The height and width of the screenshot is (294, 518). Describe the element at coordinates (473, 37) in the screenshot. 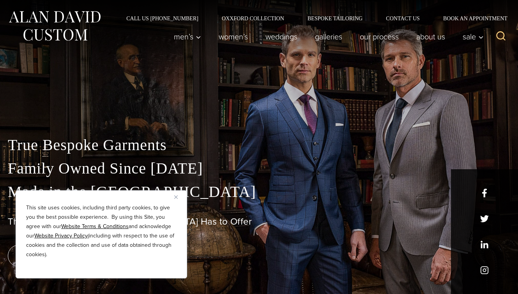

I see `span: Sale` at that location.